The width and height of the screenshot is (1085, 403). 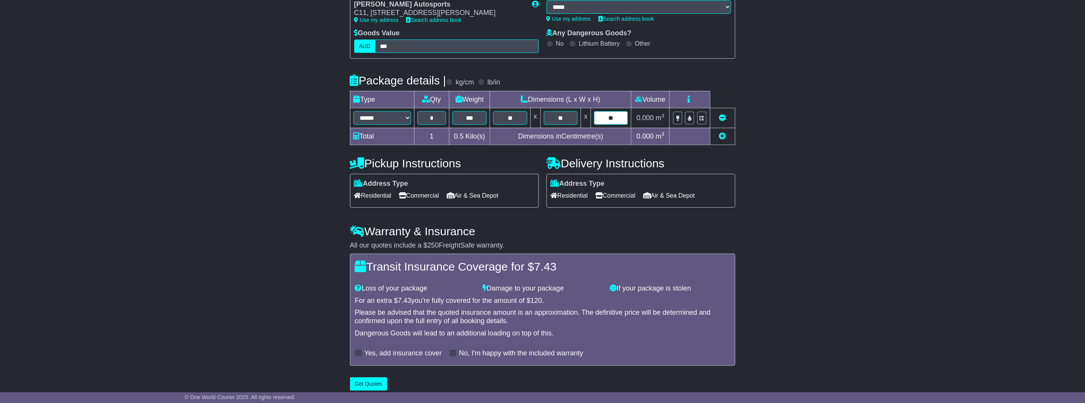 What do you see at coordinates (403, 354) in the screenshot?
I see `label: Yes, add insurance cover` at bounding box center [403, 354].